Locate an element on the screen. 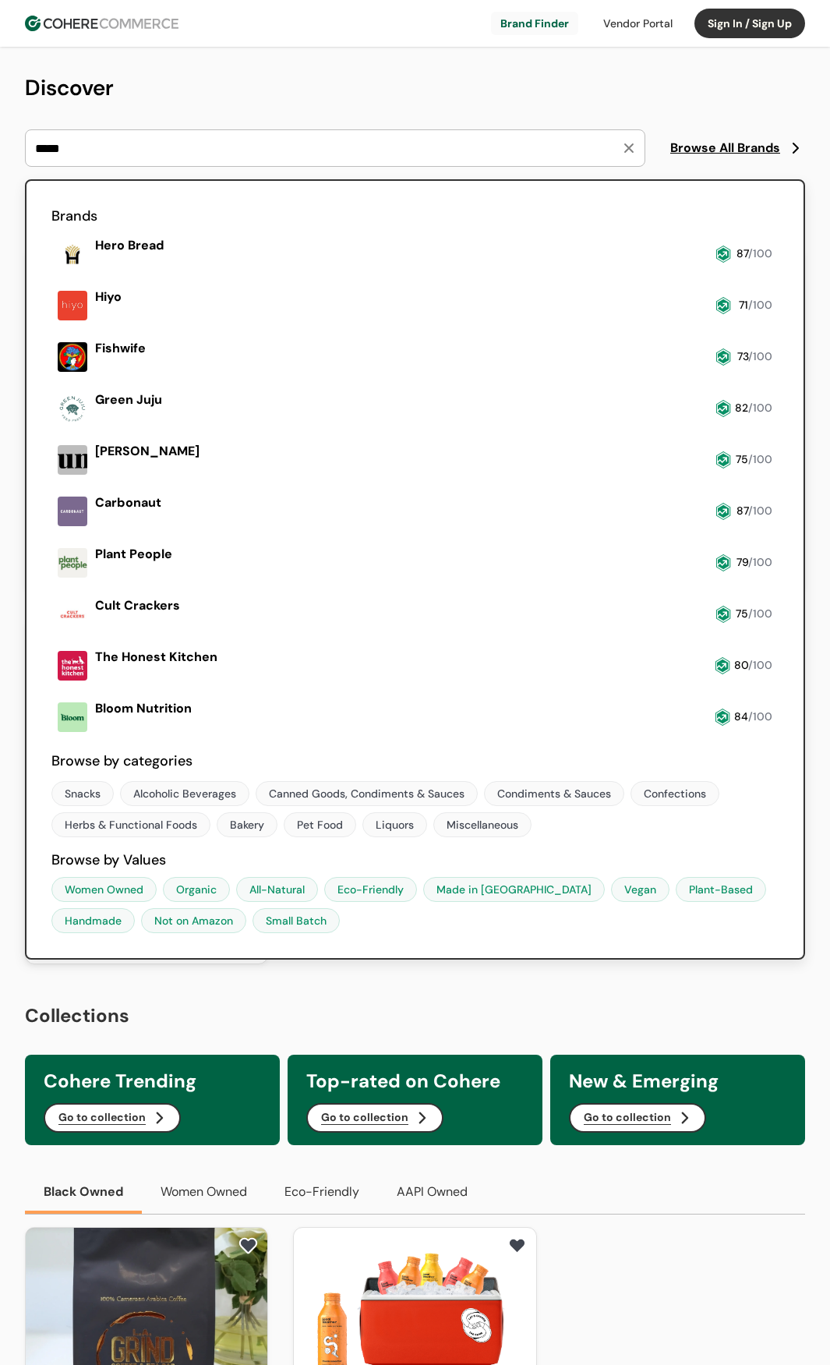 Image resolution: width=830 pixels, height=1365 pixels. div: Snacks is located at coordinates (83, 794).